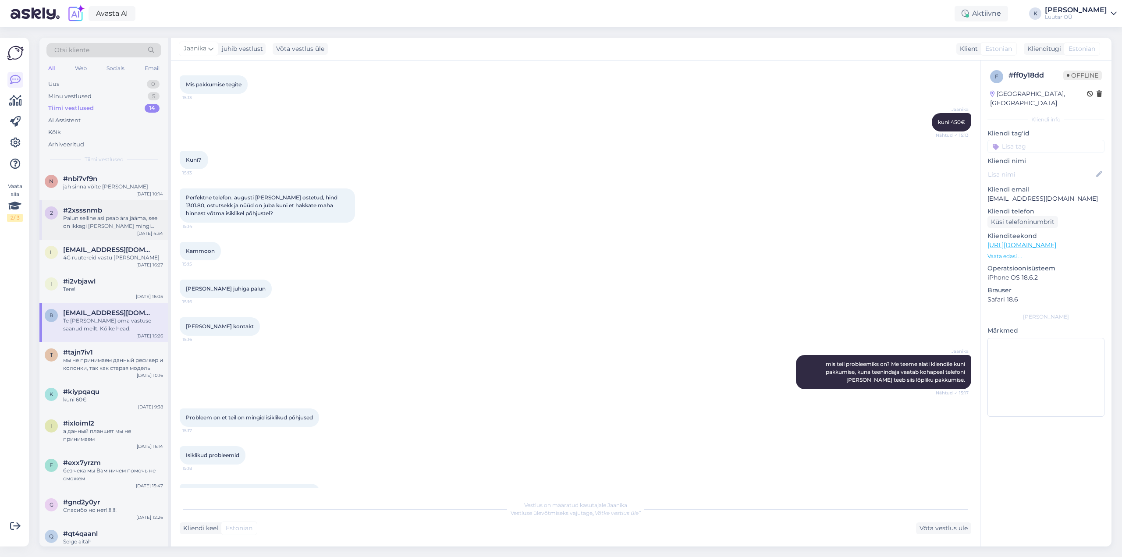 The height and width of the screenshot is (557, 1122). I want to click on div: Tiimi vestlused, so click(71, 108).